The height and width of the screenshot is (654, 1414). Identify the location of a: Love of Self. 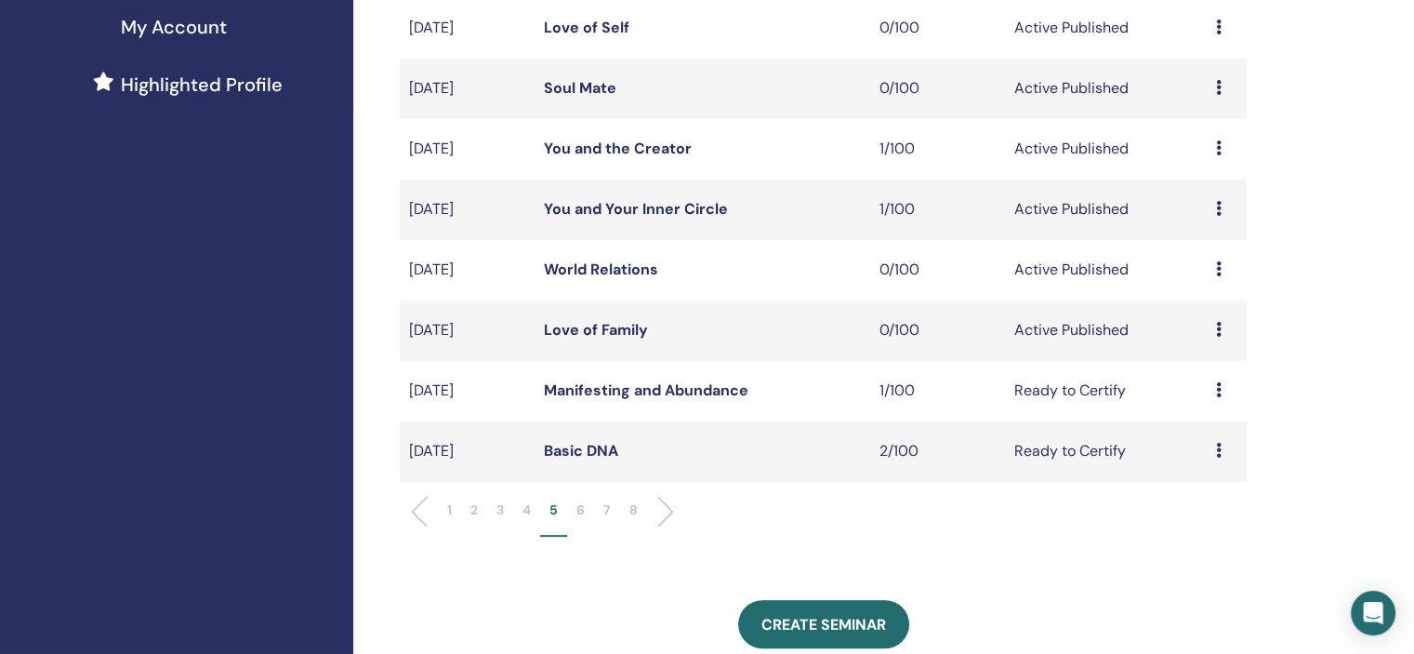
(587, 27).